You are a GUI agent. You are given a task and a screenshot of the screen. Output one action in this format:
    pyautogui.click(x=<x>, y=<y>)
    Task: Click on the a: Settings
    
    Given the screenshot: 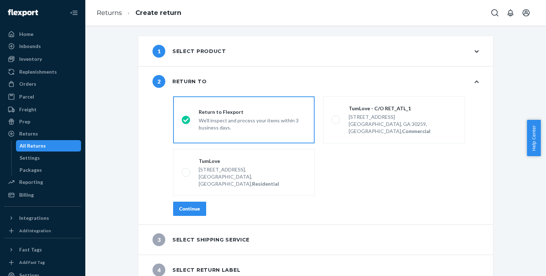 What is the action you would take?
    pyautogui.click(x=49, y=158)
    